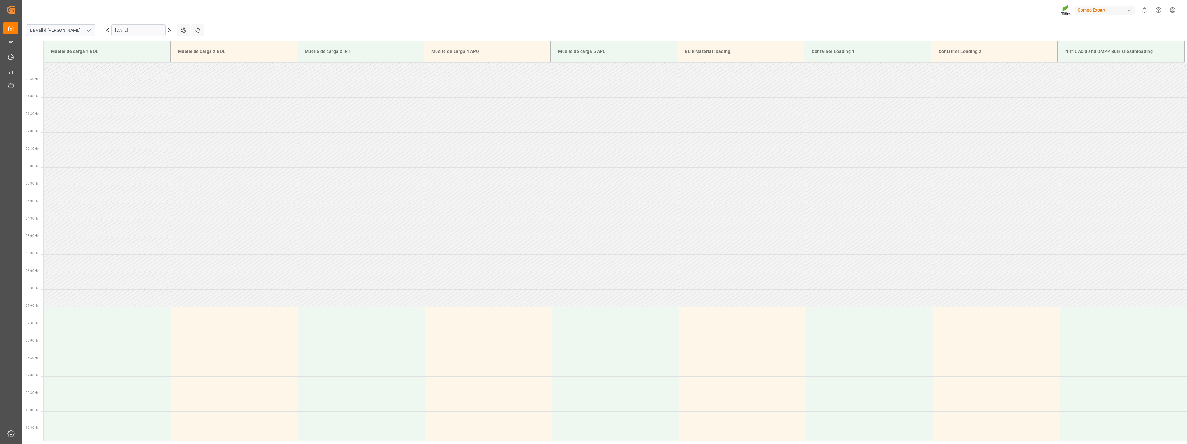 The image size is (1187, 444). Describe the element at coordinates (32, 428) in the screenshot. I see `span: 10:30 Hr` at that location.